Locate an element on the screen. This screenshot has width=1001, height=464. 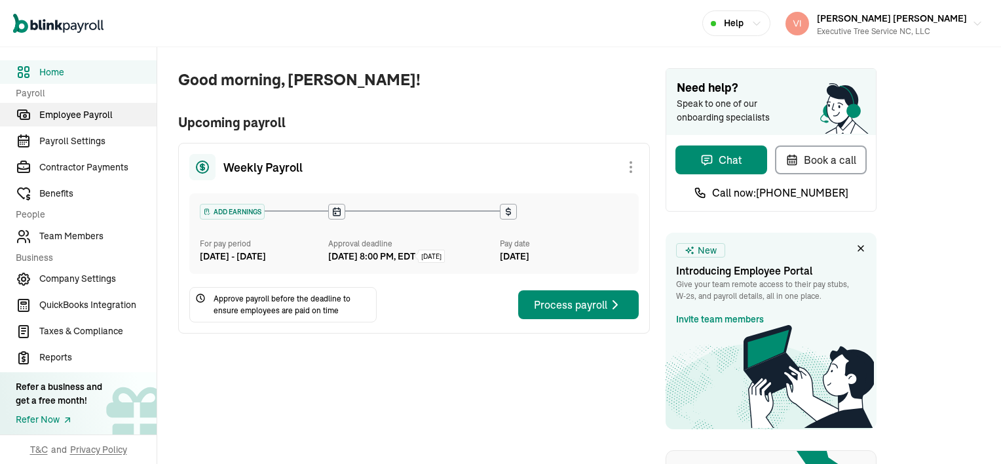
div: For pay period is located at coordinates (264, 244).